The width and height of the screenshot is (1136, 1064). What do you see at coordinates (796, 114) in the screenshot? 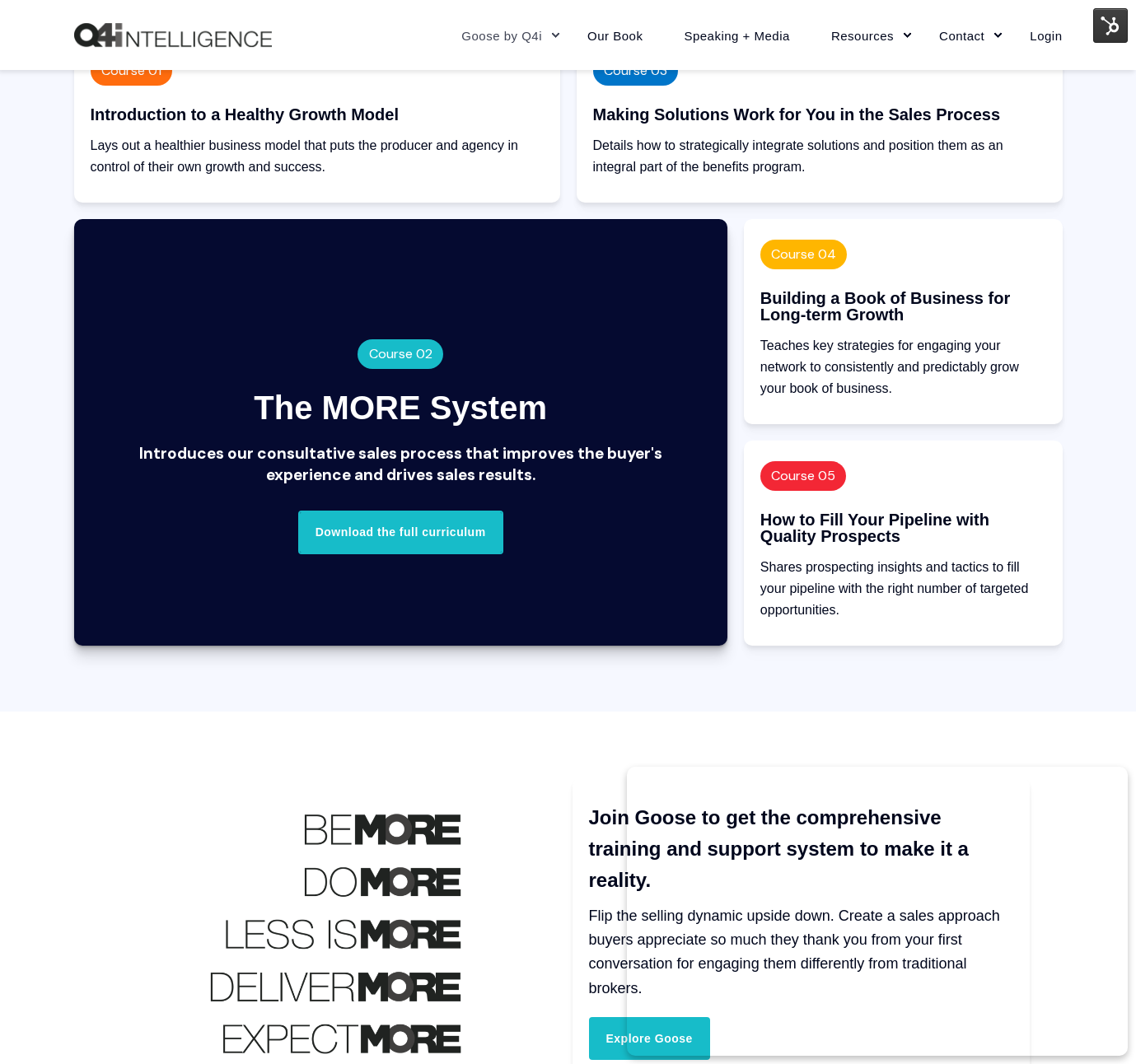
I see `div: Making Solutions Work for You in the Sales Process` at bounding box center [796, 114].